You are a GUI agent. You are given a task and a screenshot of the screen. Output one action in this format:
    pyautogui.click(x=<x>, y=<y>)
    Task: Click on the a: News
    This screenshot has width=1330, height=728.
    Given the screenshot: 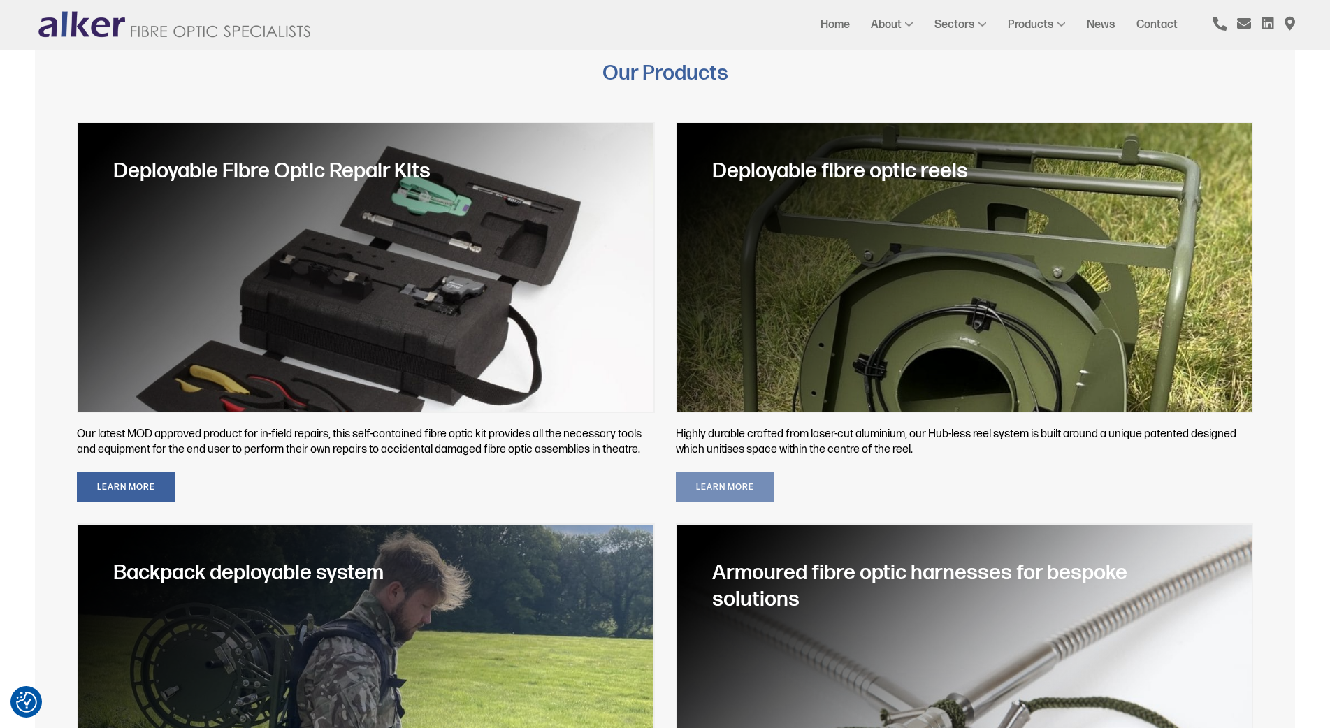 What is the action you would take?
    pyautogui.click(x=1100, y=24)
    